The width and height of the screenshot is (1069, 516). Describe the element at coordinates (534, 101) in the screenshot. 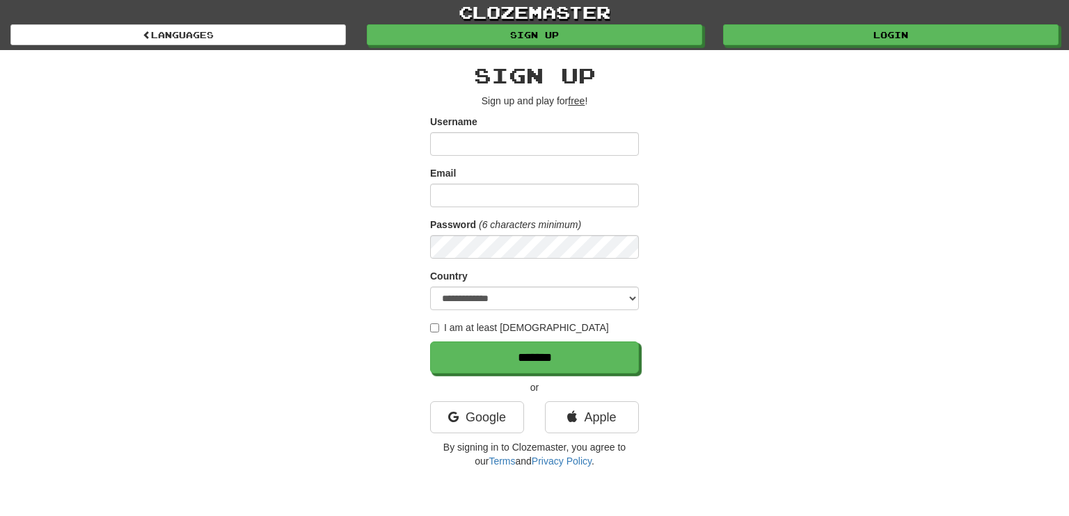

I see `p: Sign up and play for !` at that location.